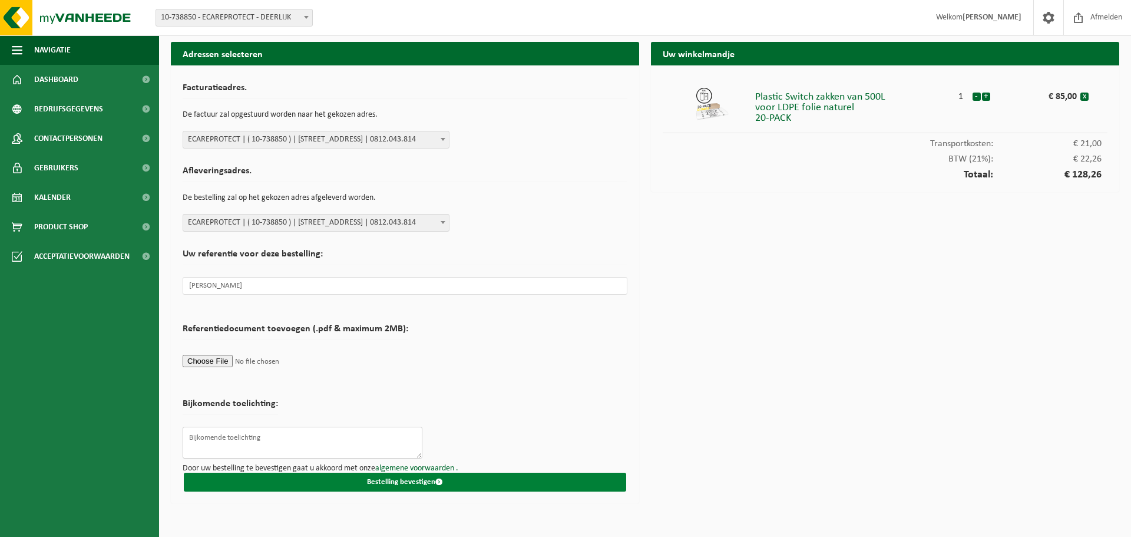 The image size is (1131, 537). Describe the element at coordinates (885, 53) in the screenshot. I see `h2: Uw winkelmandje` at that location.